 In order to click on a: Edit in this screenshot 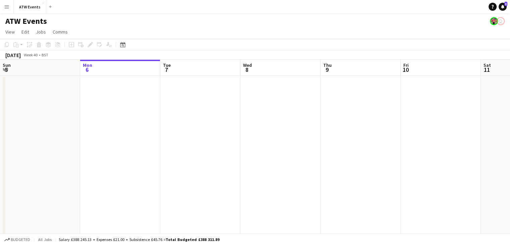, I will do `click(25, 32)`.